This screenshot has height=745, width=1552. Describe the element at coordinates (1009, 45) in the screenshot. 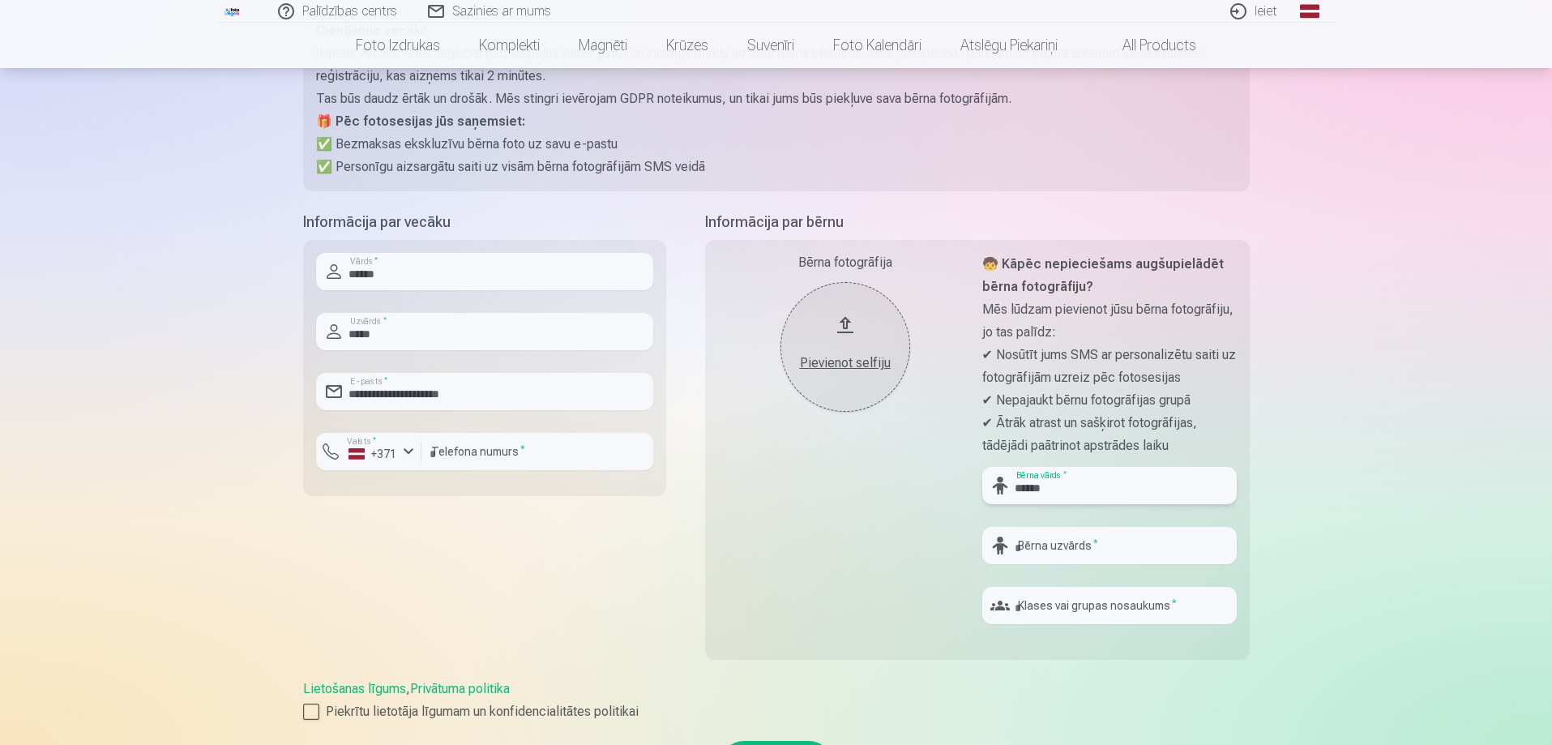

I see `a: Atslēgu piekariņi` at that location.